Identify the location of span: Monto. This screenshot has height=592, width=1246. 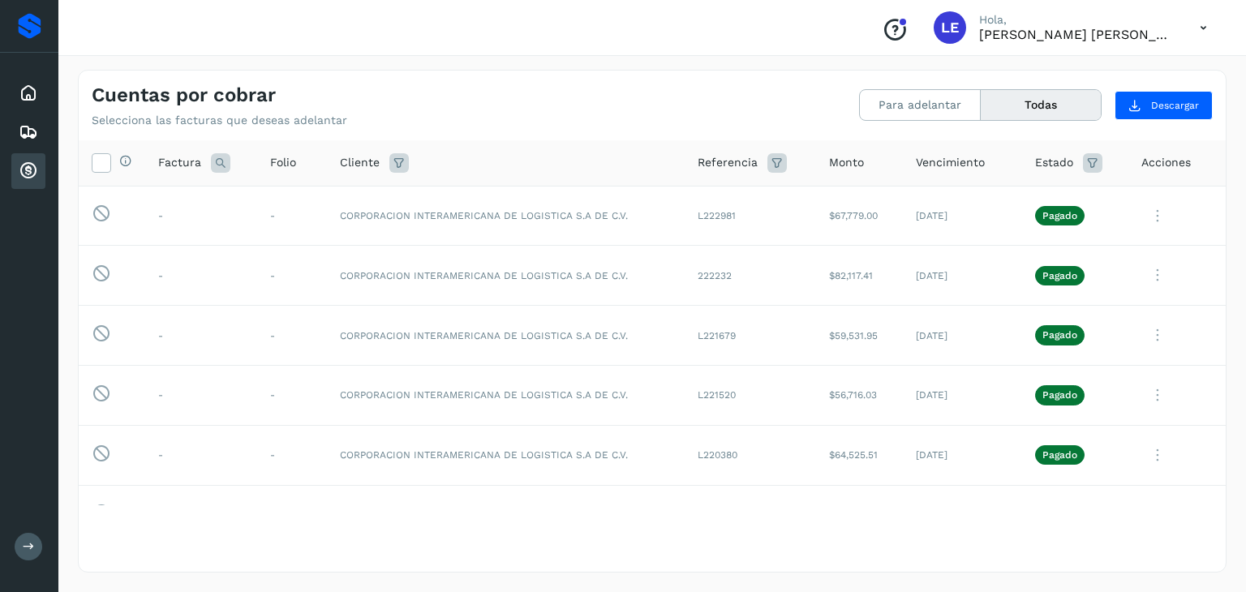
(846, 162).